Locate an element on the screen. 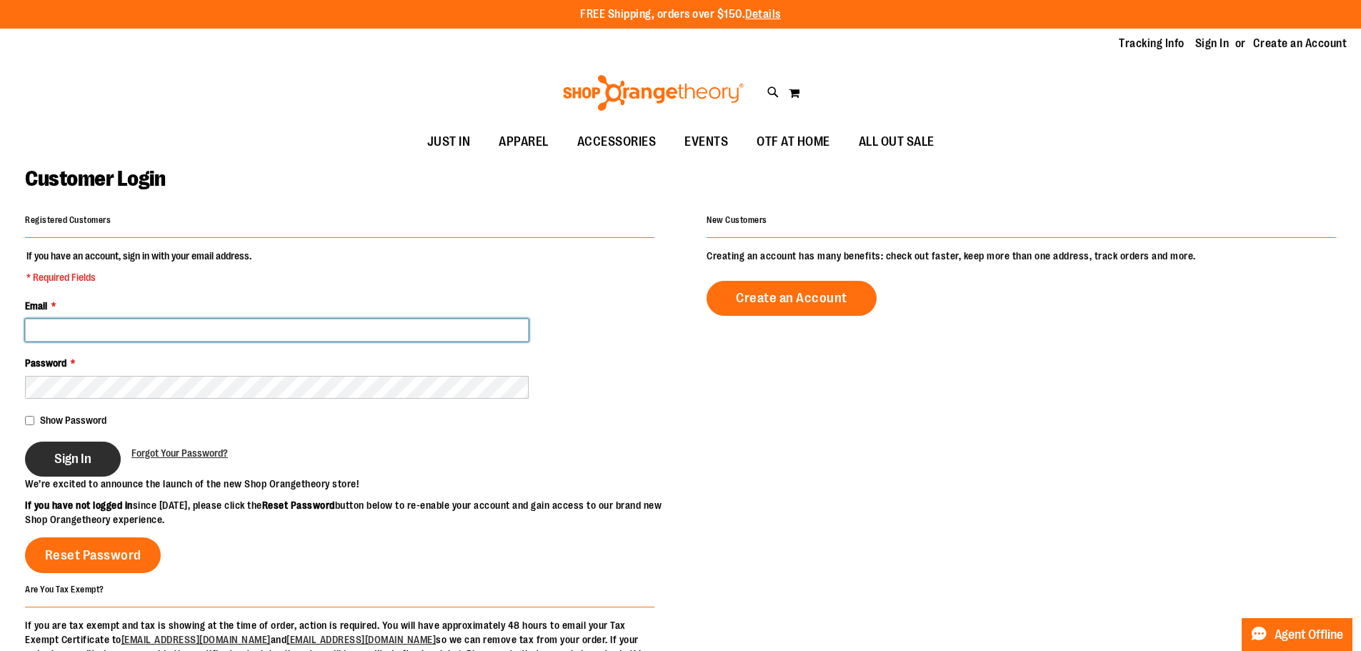 The width and height of the screenshot is (1361, 651). span: EVENTS is located at coordinates (706, 141).